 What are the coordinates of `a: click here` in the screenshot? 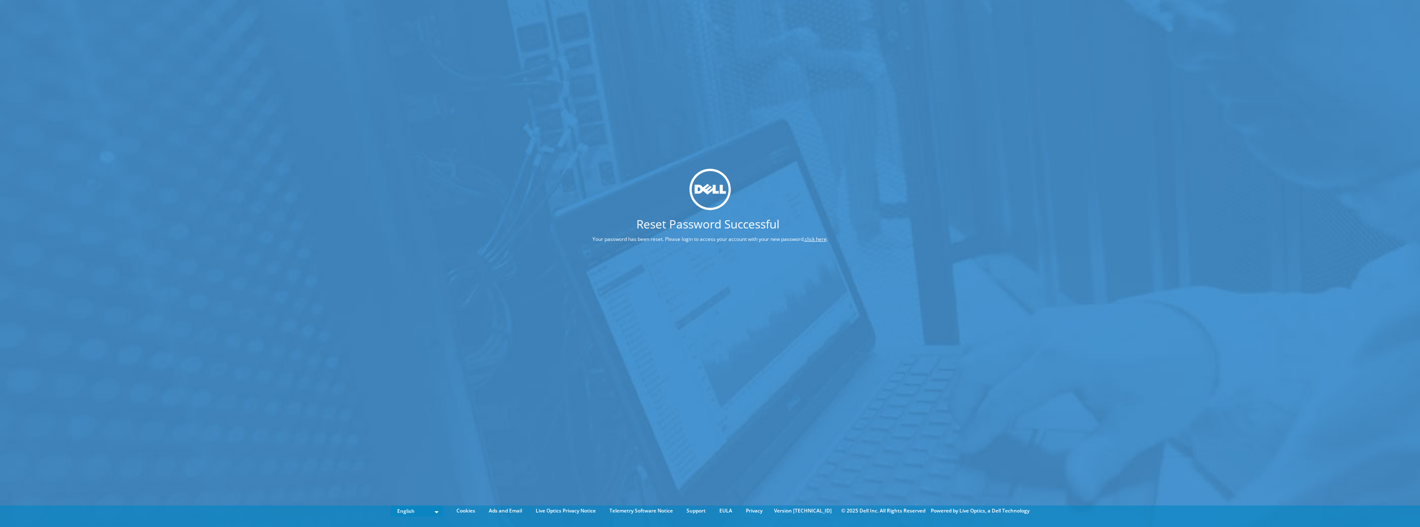 It's located at (816, 239).